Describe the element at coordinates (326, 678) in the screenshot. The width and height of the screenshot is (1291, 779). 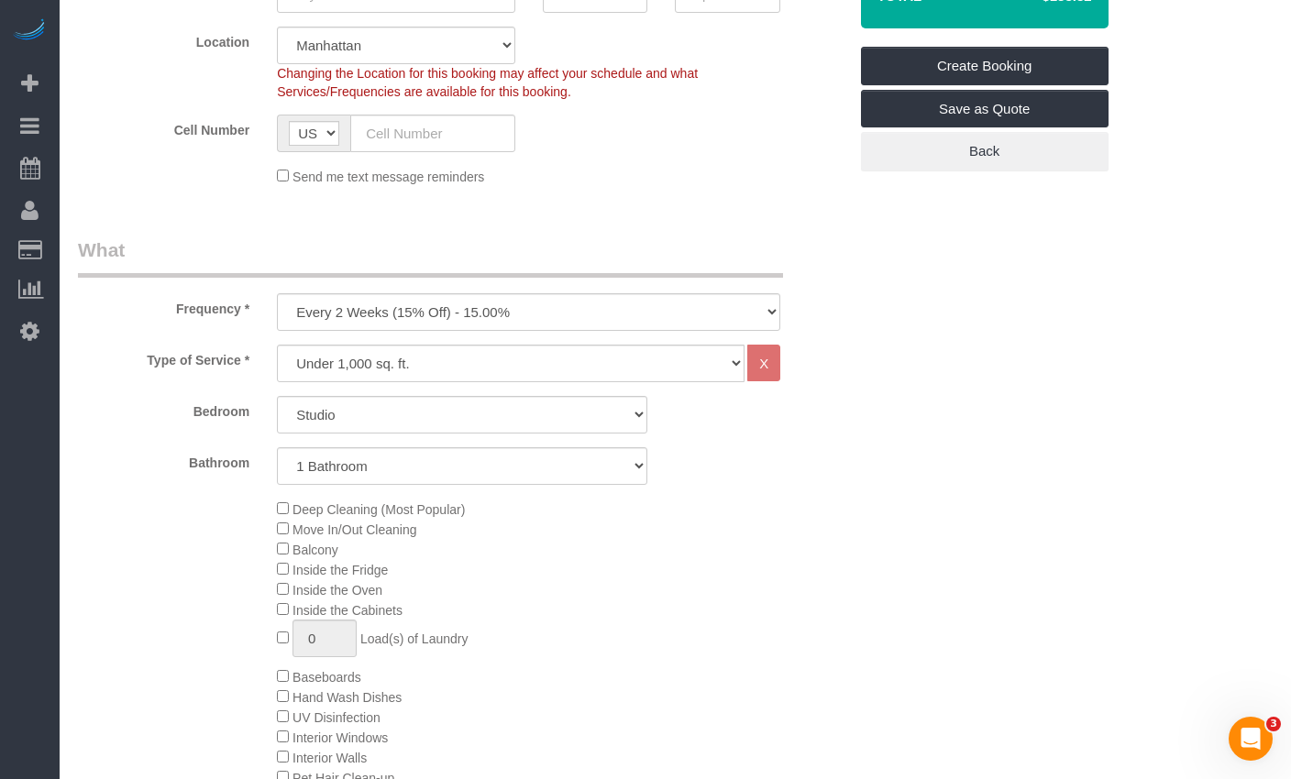
I see `span: Baseboards` at that location.